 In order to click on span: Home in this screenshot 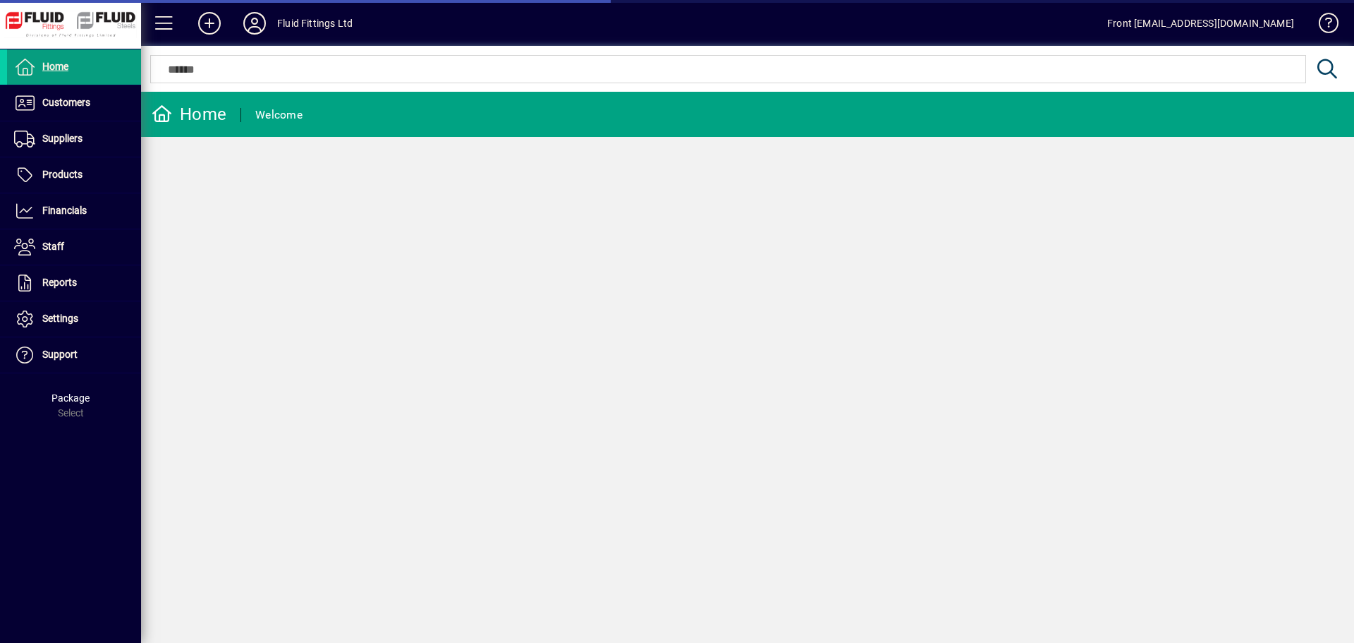, I will do `click(55, 66)`.